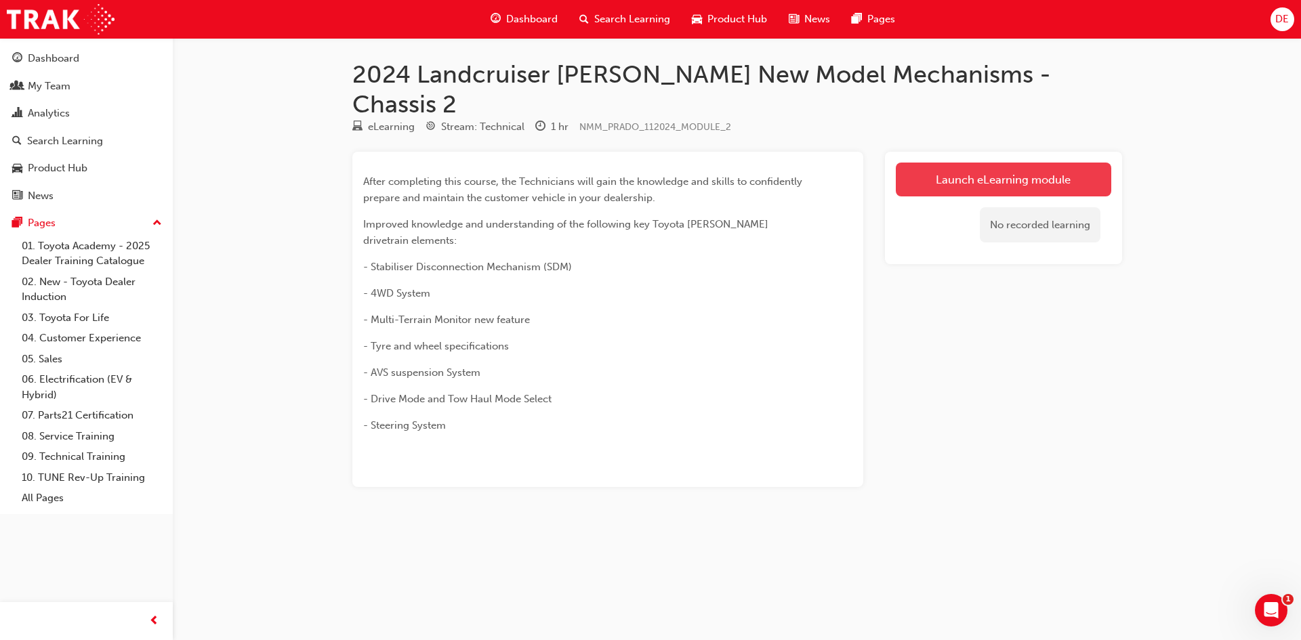 Image resolution: width=1301 pixels, height=640 pixels. I want to click on div: 1 hr, so click(560, 127).